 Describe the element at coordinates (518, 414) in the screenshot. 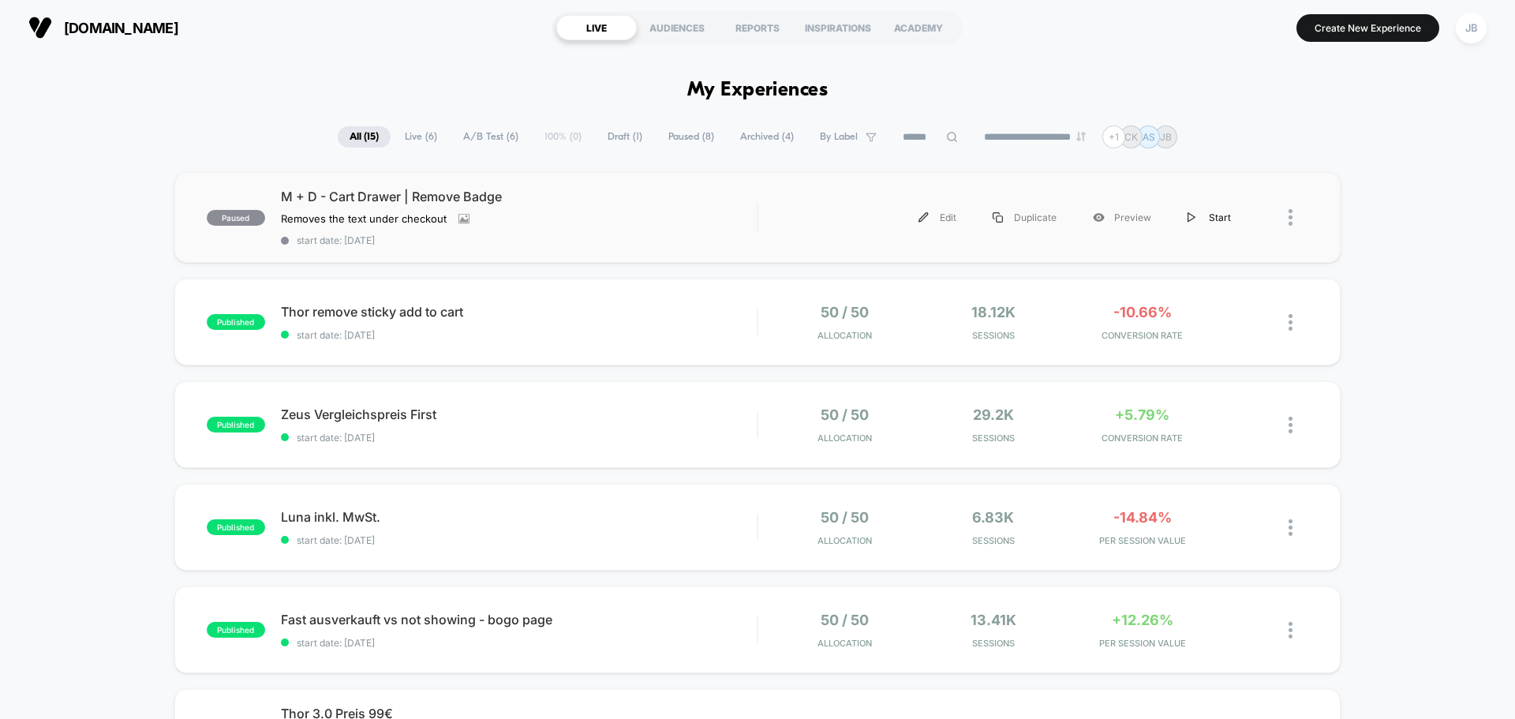

I see `span: Zeus Vergleichspreis First` at that location.